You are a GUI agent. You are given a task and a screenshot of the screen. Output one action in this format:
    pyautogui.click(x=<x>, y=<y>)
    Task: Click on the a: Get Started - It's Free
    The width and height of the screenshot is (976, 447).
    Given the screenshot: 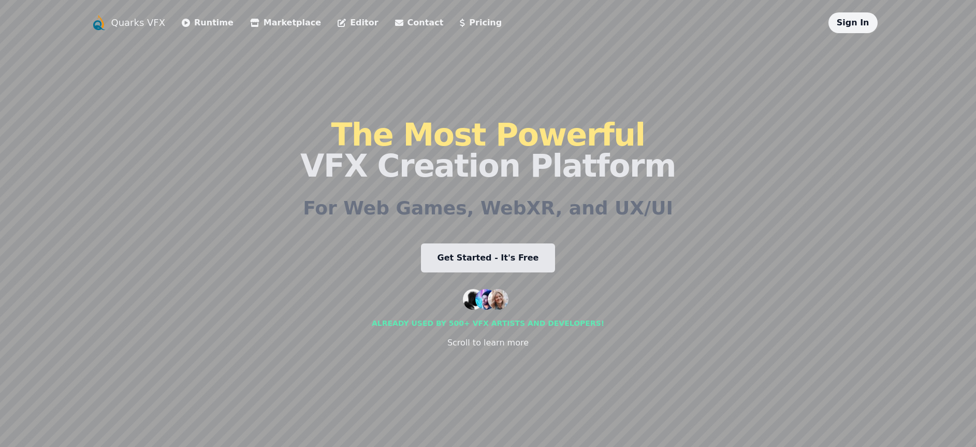 What is the action you would take?
    pyautogui.click(x=488, y=258)
    